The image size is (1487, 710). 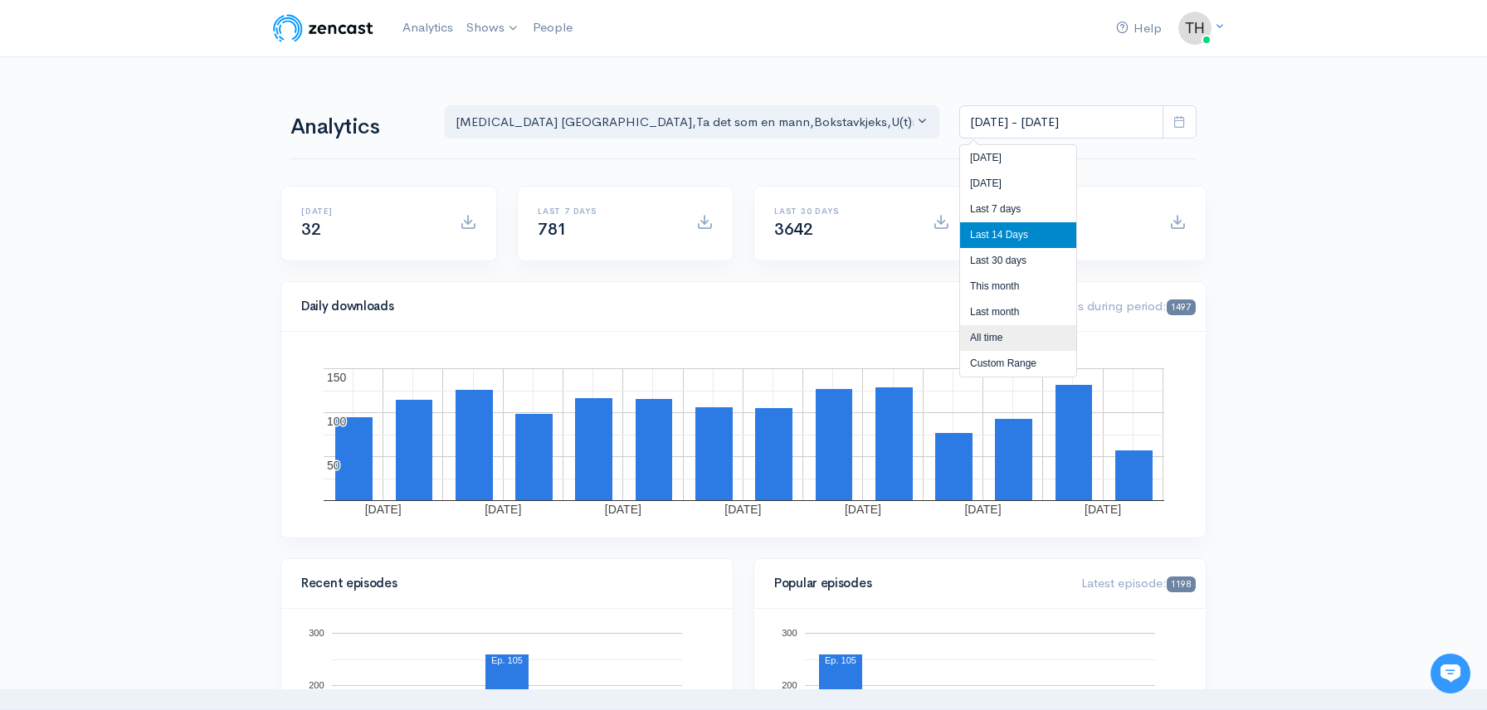 What do you see at coordinates (153, 560) in the screenshot?
I see `span: New conversation` at bounding box center [153, 560].